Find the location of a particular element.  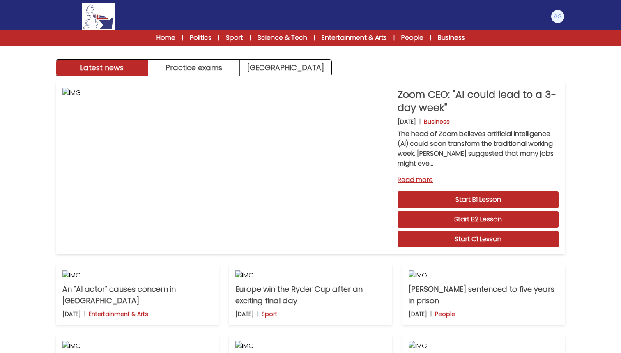

a: Entertainment & Arts is located at coordinates (354, 38).